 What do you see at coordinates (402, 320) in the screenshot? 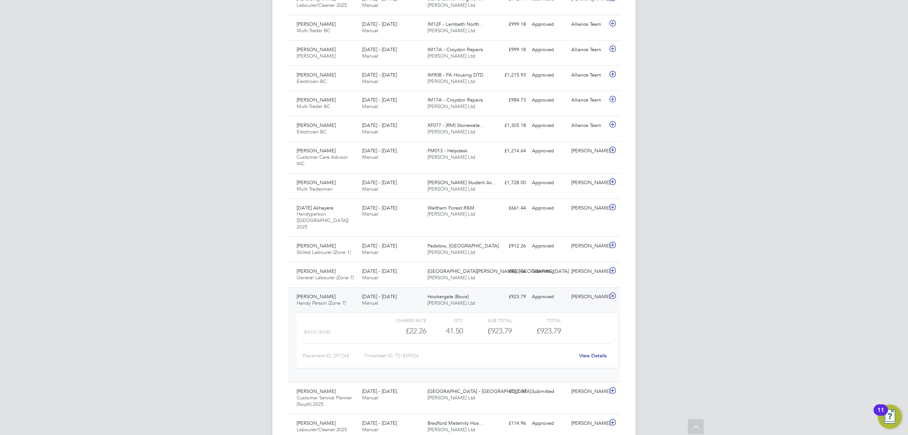
I see `div: Charge rate` at bounding box center [402, 320].